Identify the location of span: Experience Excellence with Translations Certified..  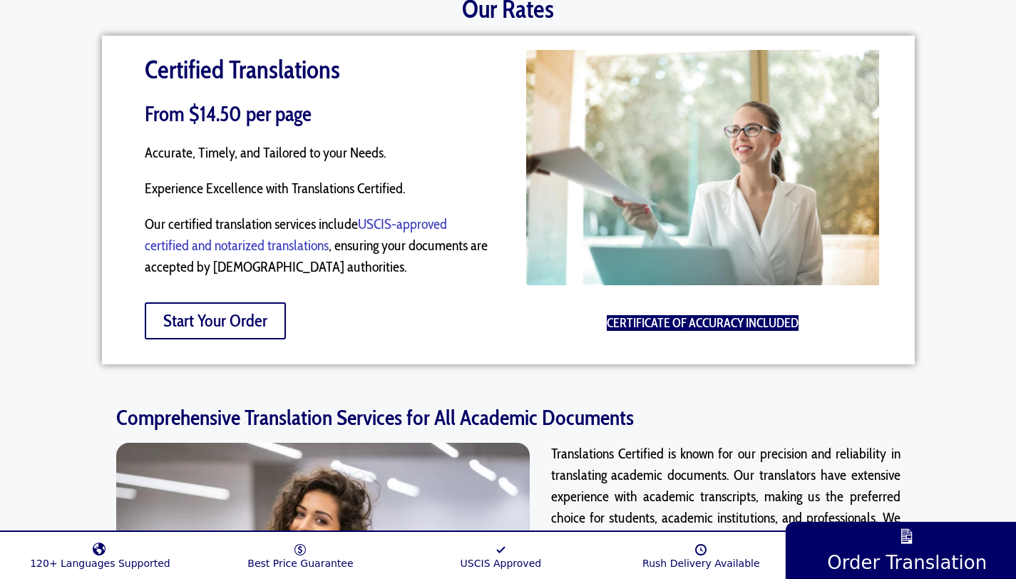
(275, 188).